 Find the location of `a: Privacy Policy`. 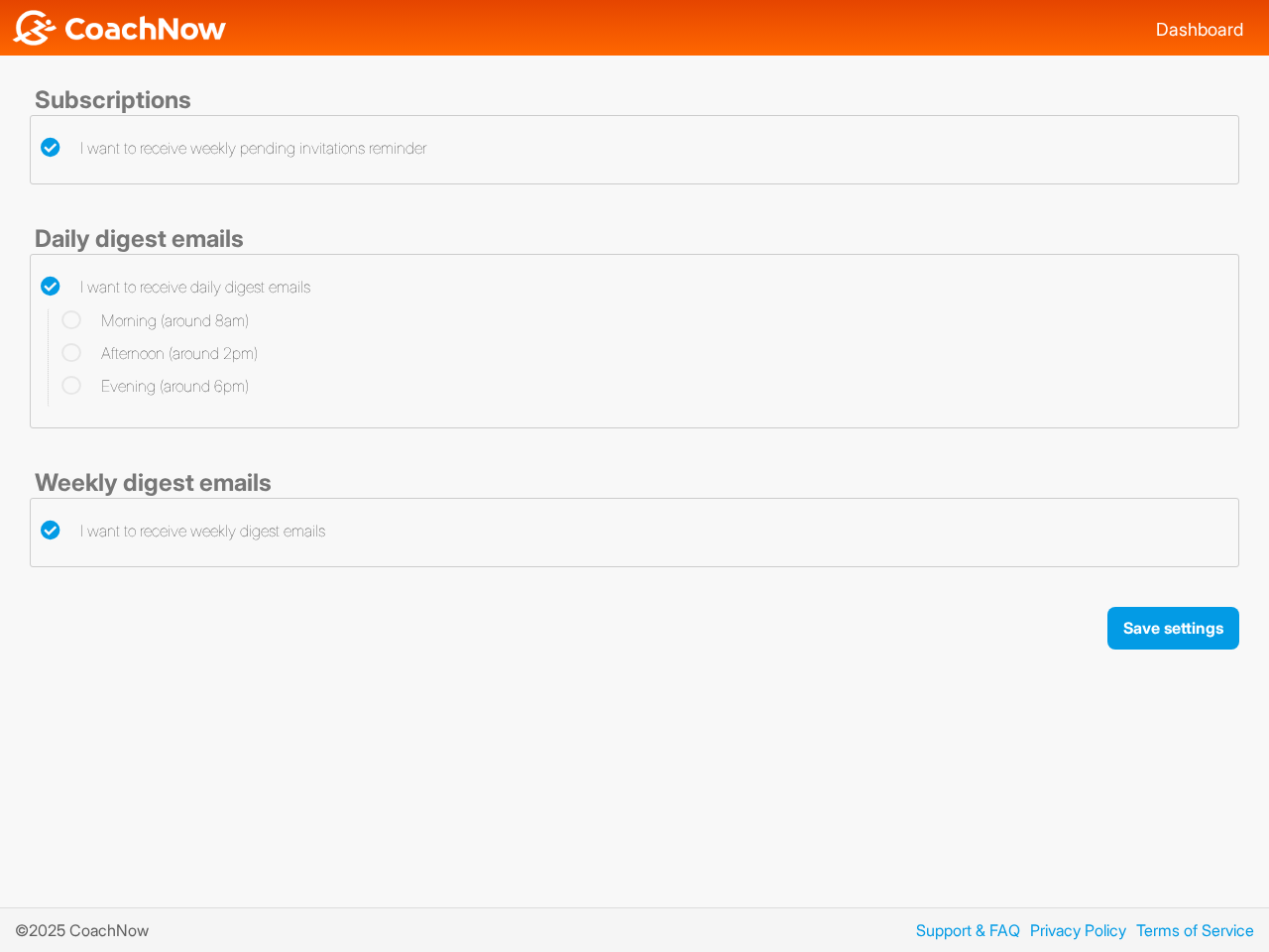

a: Privacy Policy is located at coordinates (1073, 930).